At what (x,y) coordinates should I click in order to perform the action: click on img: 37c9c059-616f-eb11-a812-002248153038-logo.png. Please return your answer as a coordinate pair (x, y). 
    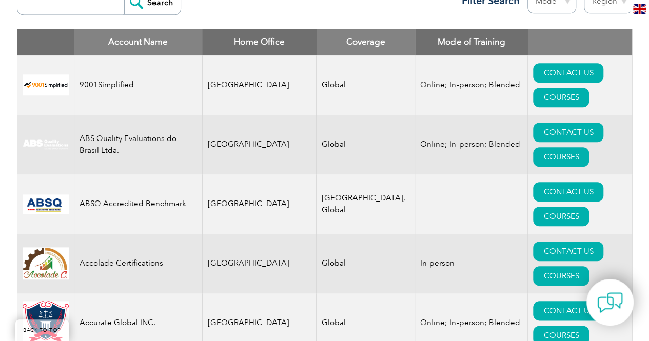
    Looking at the image, I should click on (46, 85).